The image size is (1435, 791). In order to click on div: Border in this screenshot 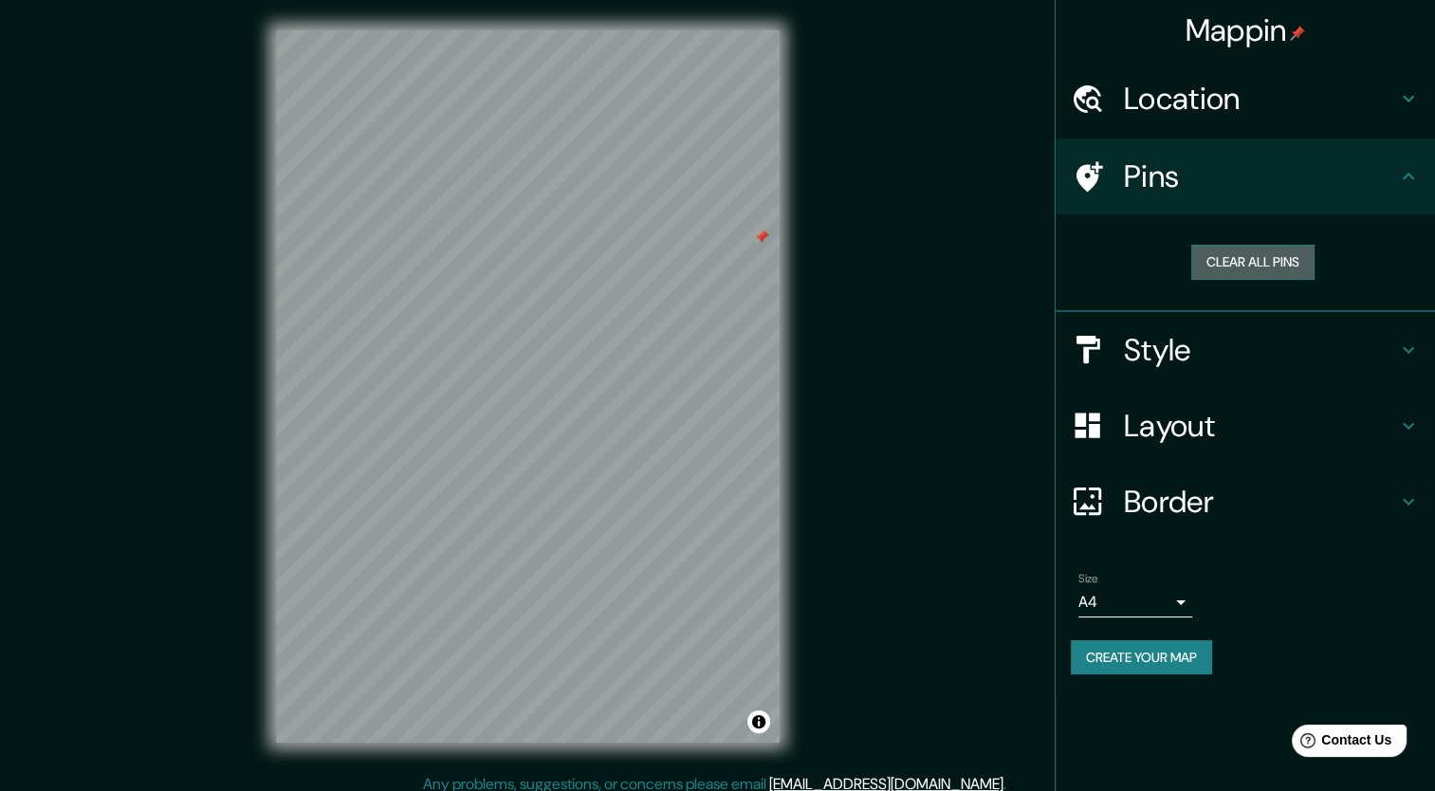, I will do `click(1245, 502)`.